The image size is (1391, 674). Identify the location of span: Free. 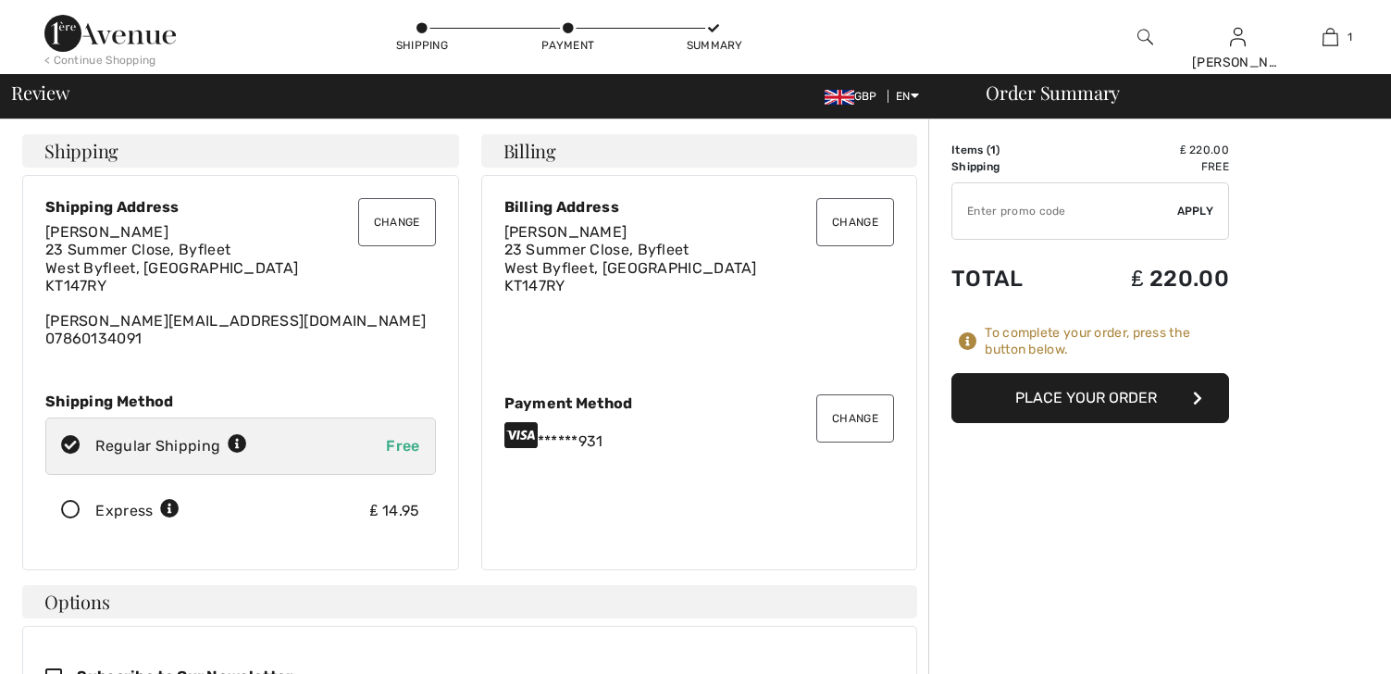
(403, 445).